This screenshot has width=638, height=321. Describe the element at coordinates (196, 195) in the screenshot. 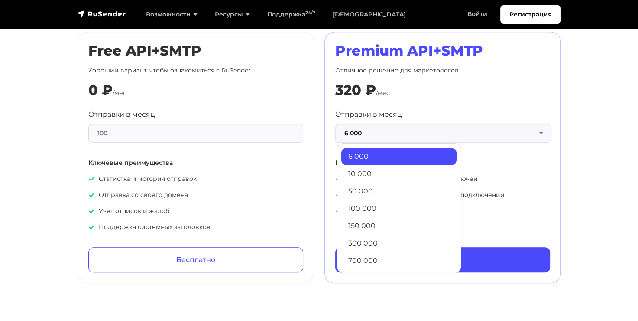

I see `p: Отправка со своего домена` at that location.